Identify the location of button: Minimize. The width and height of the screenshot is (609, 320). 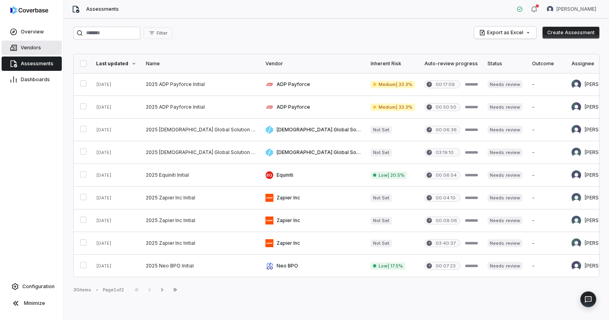
(31, 304).